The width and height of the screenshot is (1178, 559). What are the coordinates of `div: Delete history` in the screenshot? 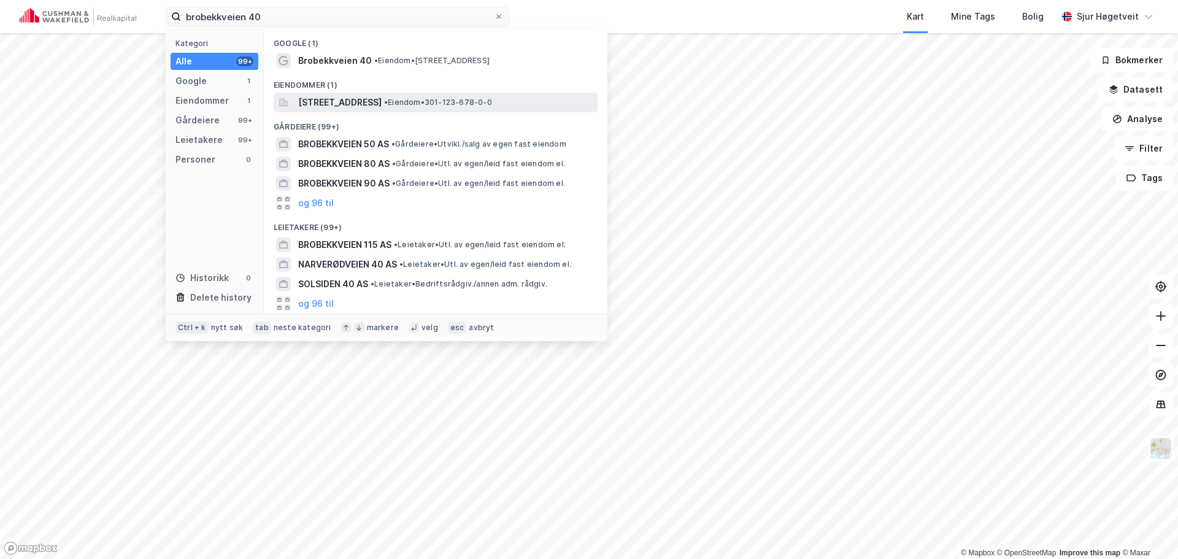 It's located at (221, 298).